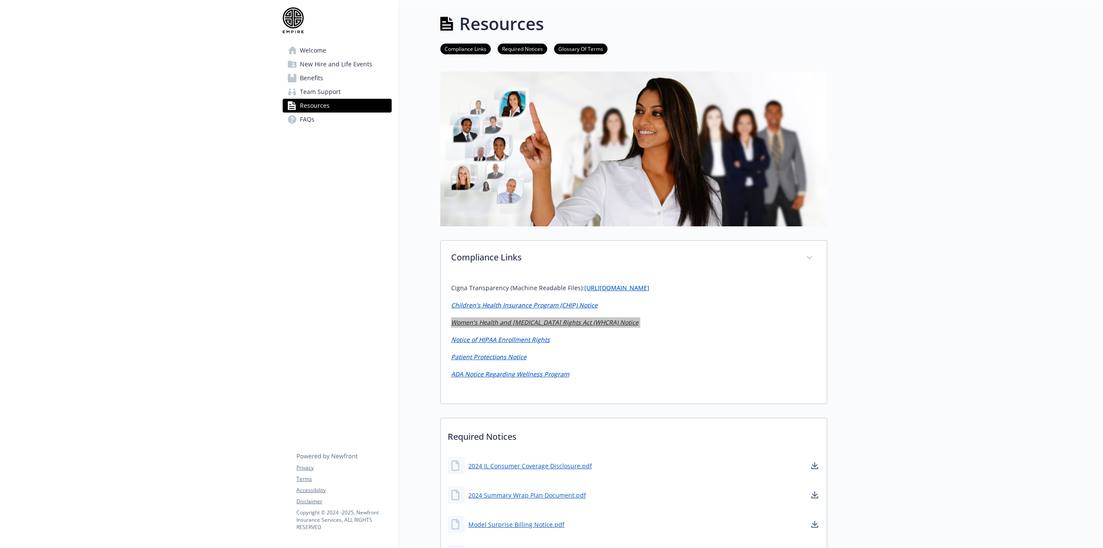  I want to click on a: 2024 Summary Wrap Plan Document.pdf, so click(527, 495).